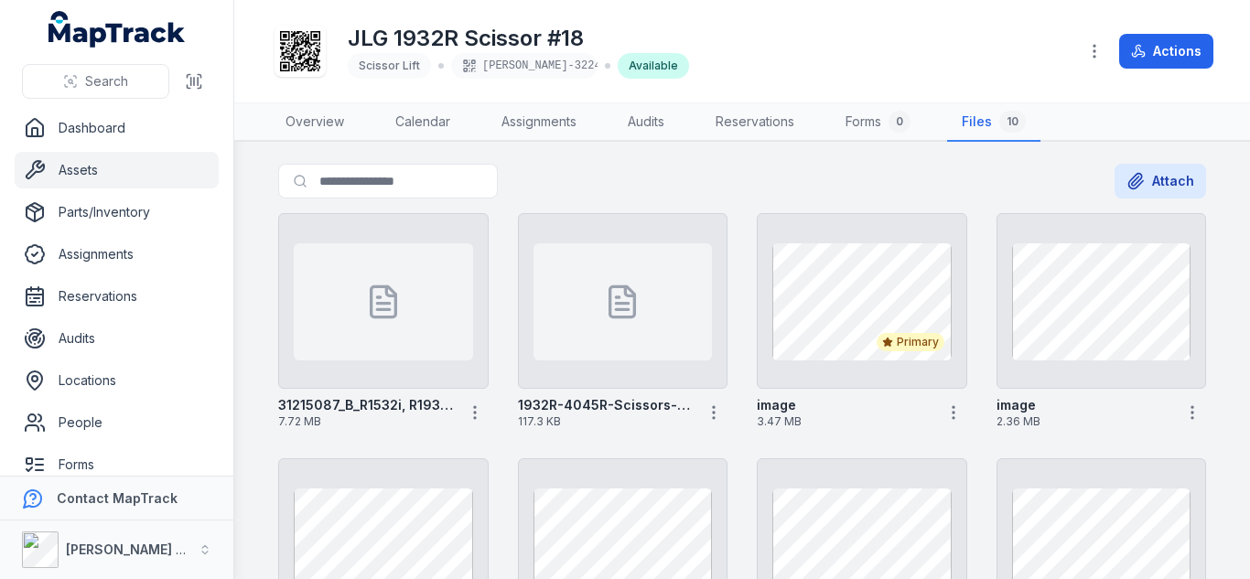  What do you see at coordinates (366, 405) in the screenshot?
I see `strong: 31215087_B_R1532i, R1932i, R1932_JLG_Operation_English` at bounding box center [366, 405].